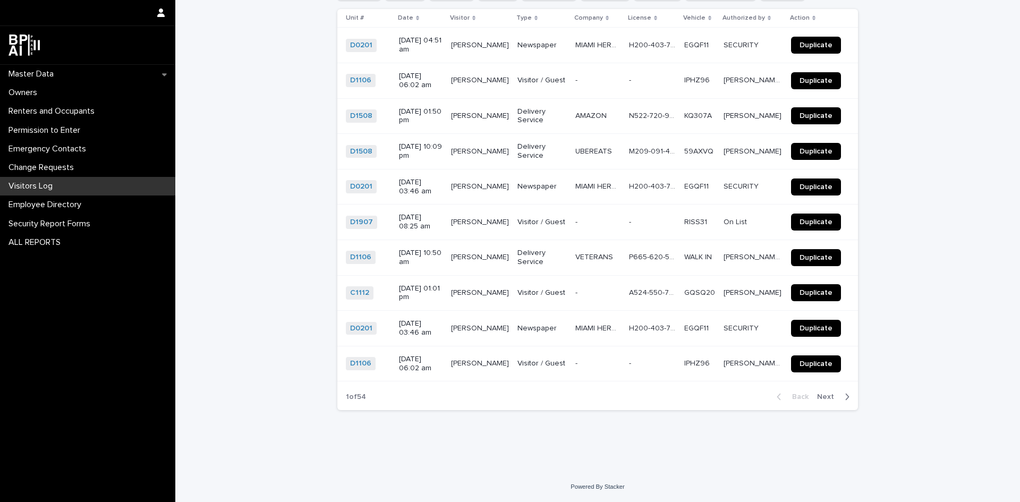 The width and height of the screenshot is (1020, 502). What do you see at coordinates (37, 242) in the screenshot?
I see `p: ALL REPORTS` at bounding box center [37, 242].